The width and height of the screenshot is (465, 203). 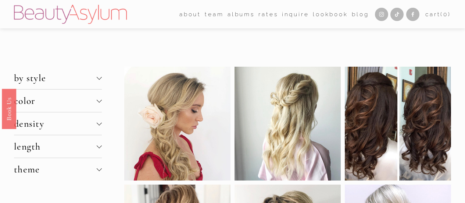 I want to click on span: density, so click(x=55, y=123).